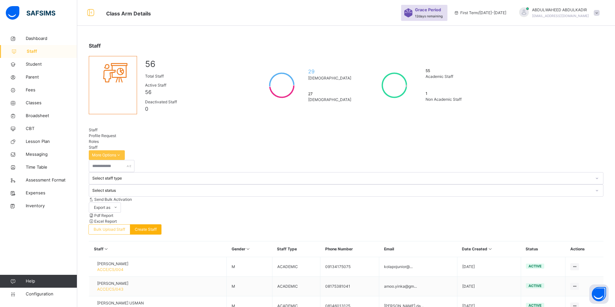 This screenshot has height=307, width=615. Describe the element at coordinates (349, 267) in the screenshot. I see `td: 09134175075` at that location.